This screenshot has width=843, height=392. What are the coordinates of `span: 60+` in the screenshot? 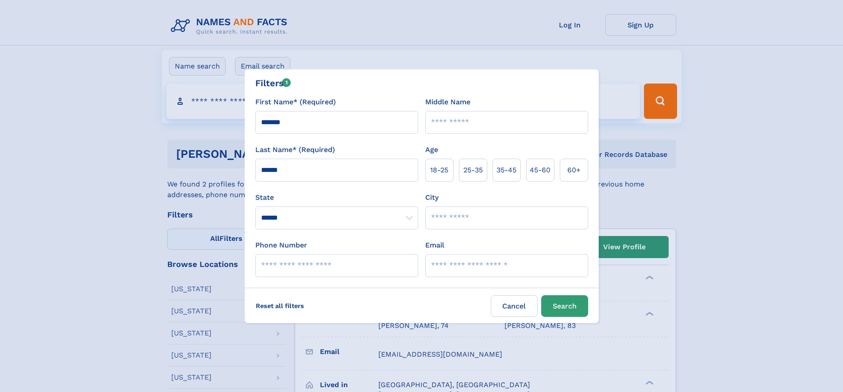 It's located at (574, 170).